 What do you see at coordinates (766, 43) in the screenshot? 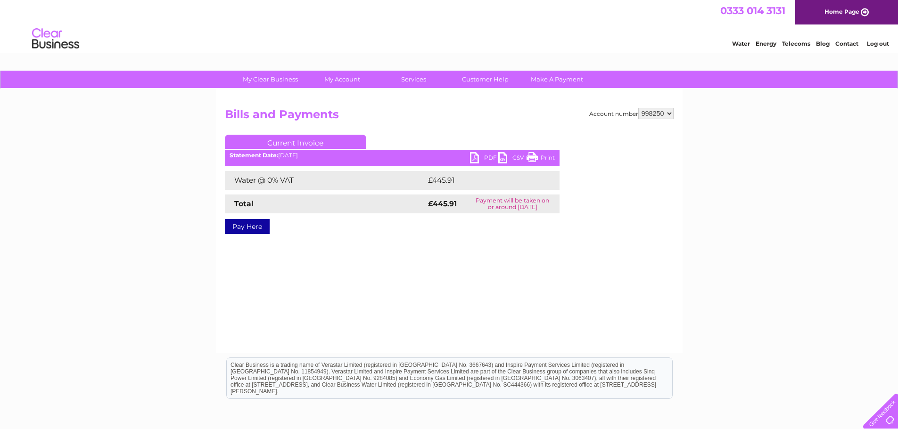
I see `a: Energy` at bounding box center [766, 43].